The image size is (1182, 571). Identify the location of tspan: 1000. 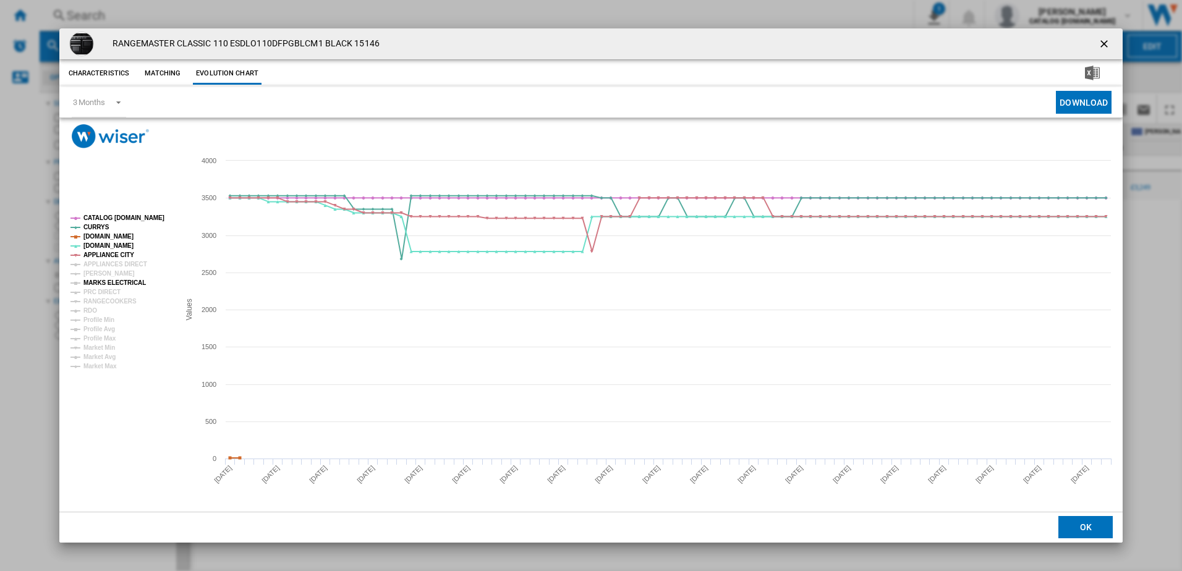
(209, 385).